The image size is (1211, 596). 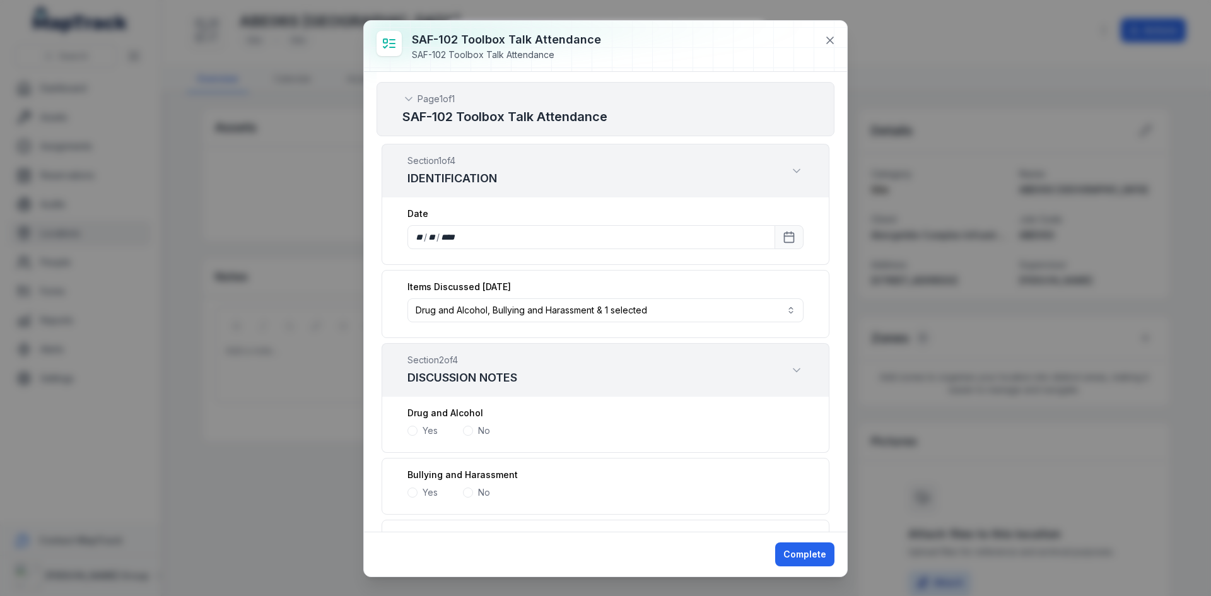 What do you see at coordinates (507, 40) in the screenshot?
I see `h3: SAF-102 Toolbox Talk Attendance` at bounding box center [507, 40].